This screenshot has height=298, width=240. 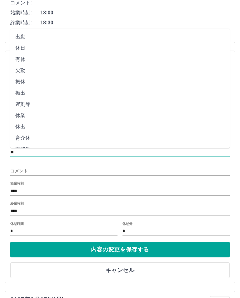 I want to click on label: 始業時刻, so click(x=17, y=183).